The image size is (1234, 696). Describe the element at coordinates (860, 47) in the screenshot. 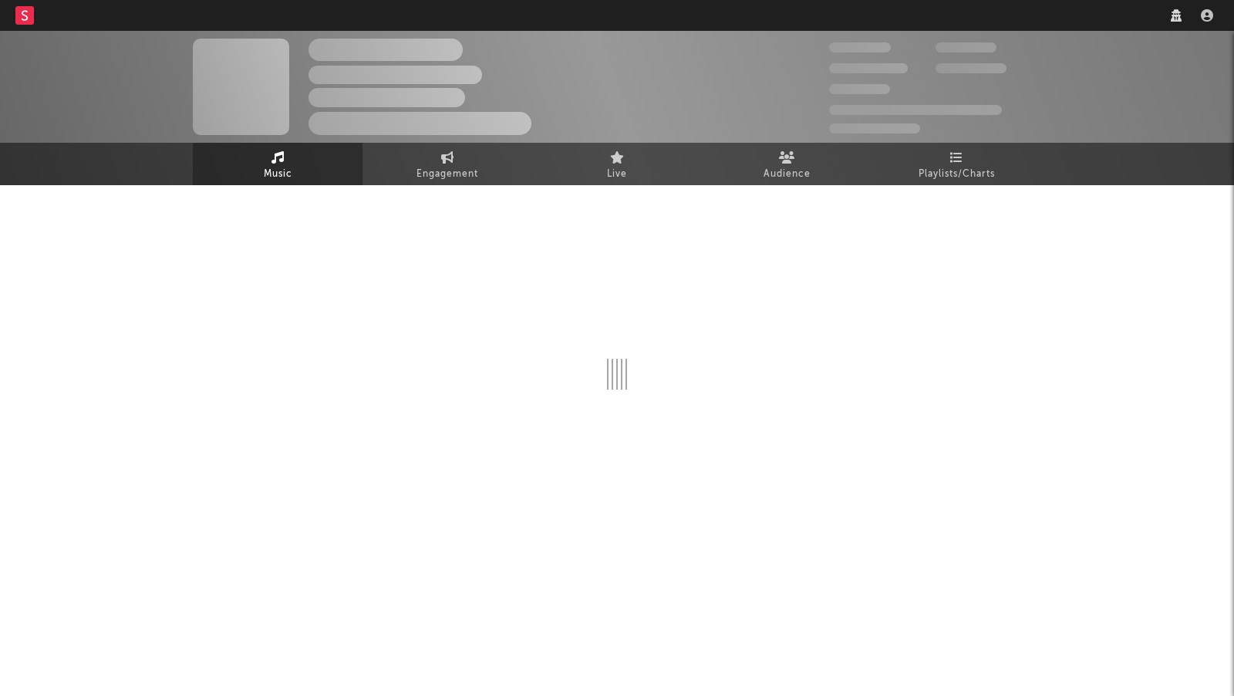

I see `span: 300,000` at that location.